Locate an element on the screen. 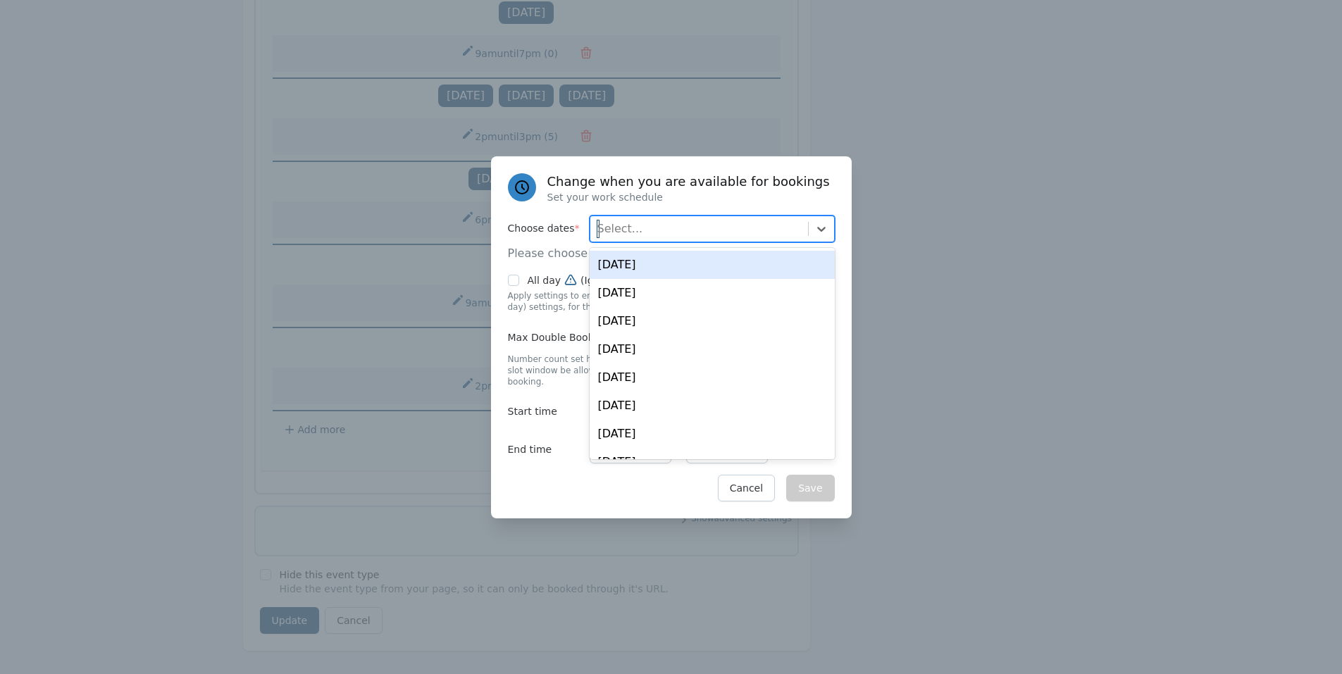 The width and height of the screenshot is (1342, 674). span: Please choose a date to begin and enable "Save" button. is located at coordinates (669, 253).